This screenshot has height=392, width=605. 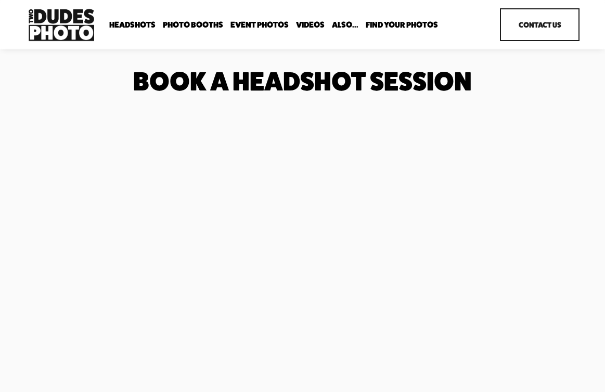 What do you see at coordinates (345, 25) in the screenshot?
I see `span: Also...` at bounding box center [345, 25].